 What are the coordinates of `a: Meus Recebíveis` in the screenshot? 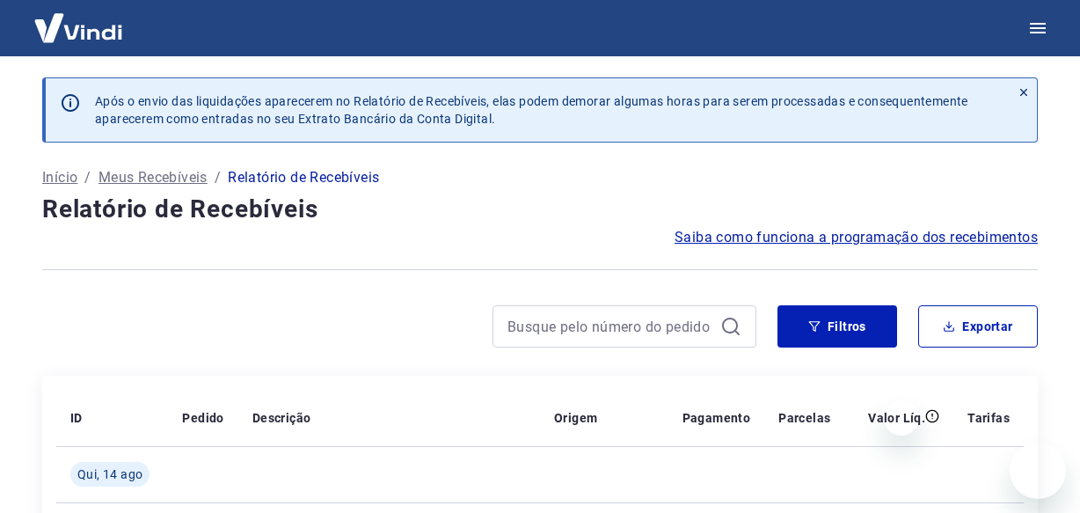 It's located at (153, 178).